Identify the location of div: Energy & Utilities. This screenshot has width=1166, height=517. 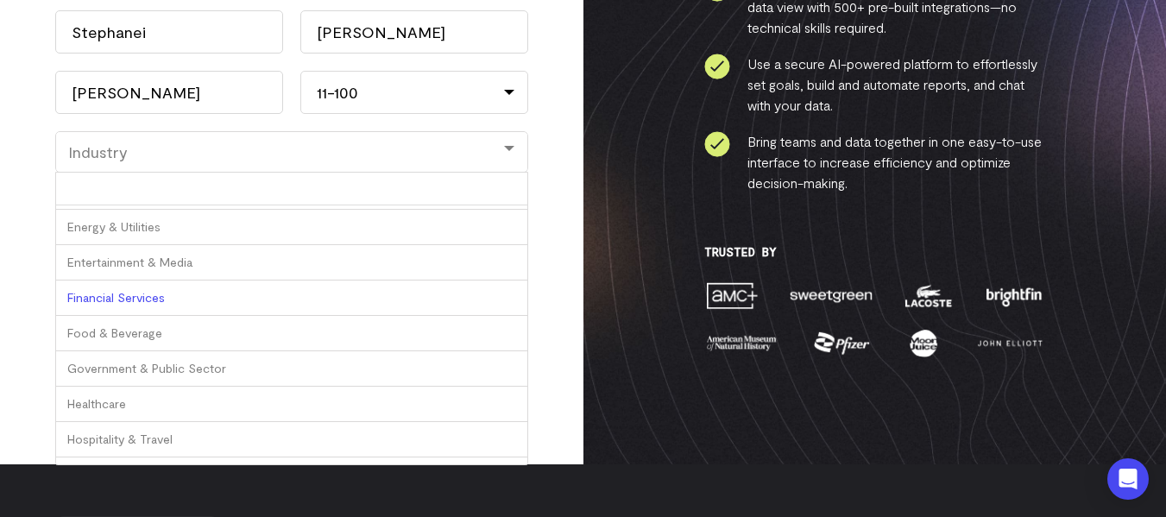
(292, 227).